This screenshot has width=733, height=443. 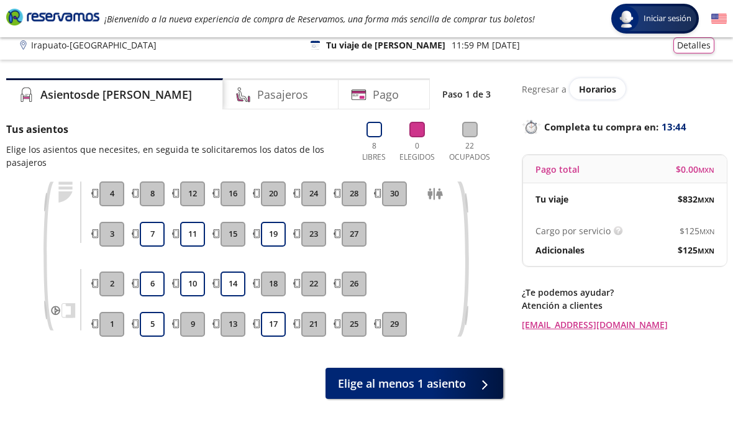 I want to click on button: 3, so click(x=112, y=234).